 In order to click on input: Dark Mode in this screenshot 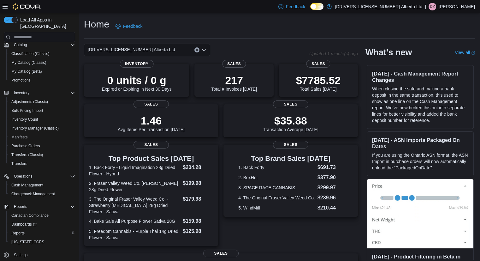, I will do `click(317, 6)`.